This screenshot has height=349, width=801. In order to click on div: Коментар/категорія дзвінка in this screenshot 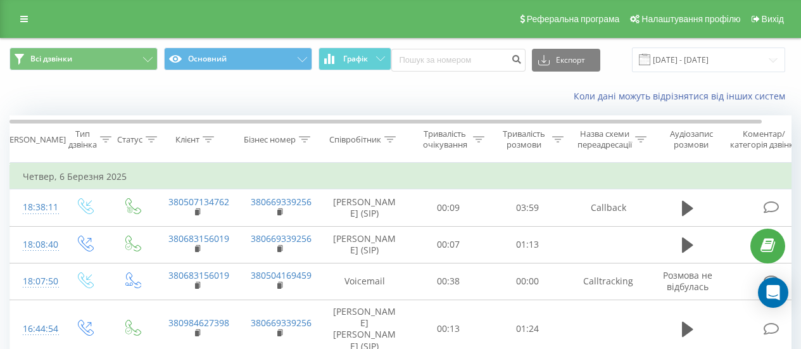, I will do `click(764, 139)`.